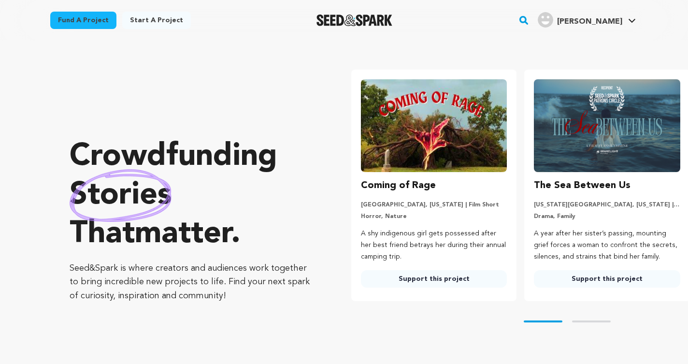 Image resolution: width=688 pixels, height=364 pixels. I want to click on p: Drama, Family, so click(606, 216).